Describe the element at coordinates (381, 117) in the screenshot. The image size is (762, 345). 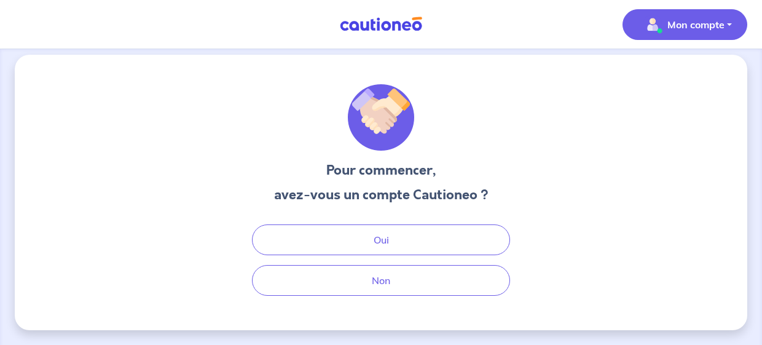
I see `img: illu_welcome.svg` at that location.